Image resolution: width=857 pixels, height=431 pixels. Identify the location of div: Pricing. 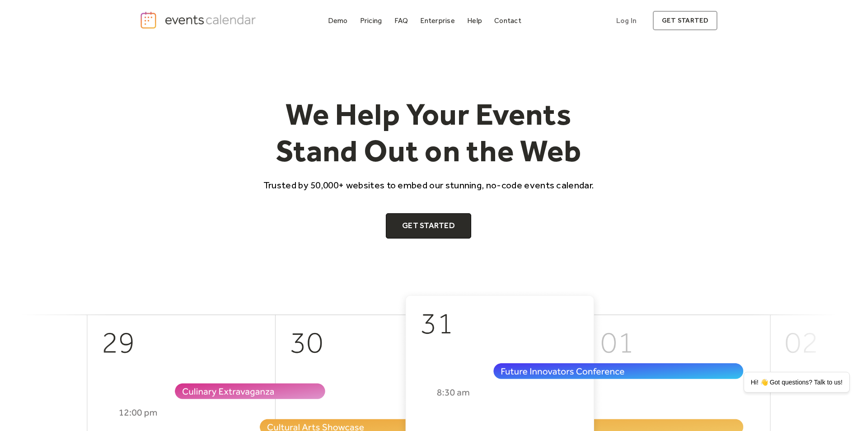
(371, 20).